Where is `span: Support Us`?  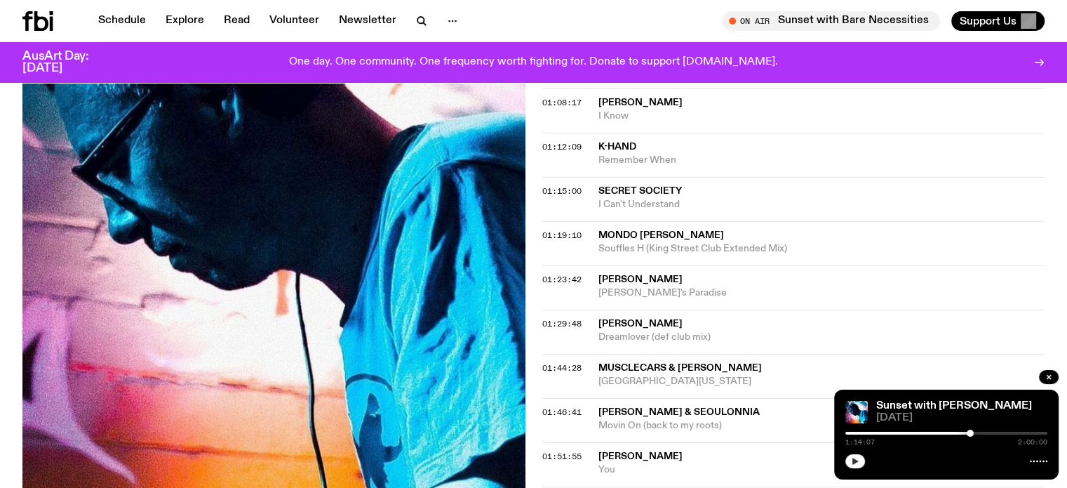 span: Support Us is located at coordinates (988, 21).